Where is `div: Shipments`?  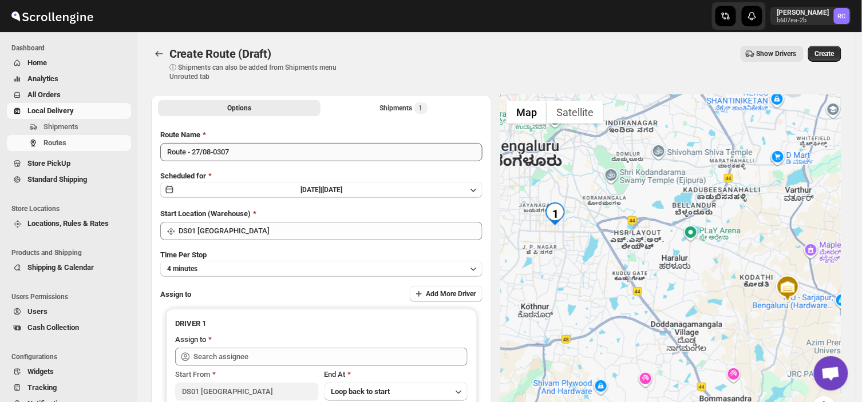 div: Shipments is located at coordinates (404, 108).